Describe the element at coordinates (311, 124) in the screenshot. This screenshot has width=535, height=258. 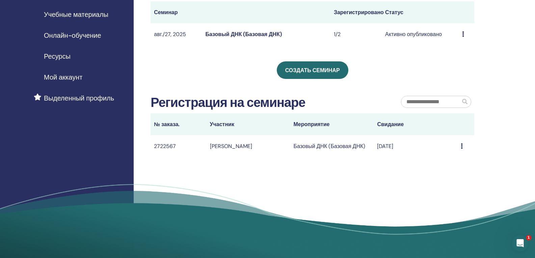
I see `font: Мероприятие` at that location.